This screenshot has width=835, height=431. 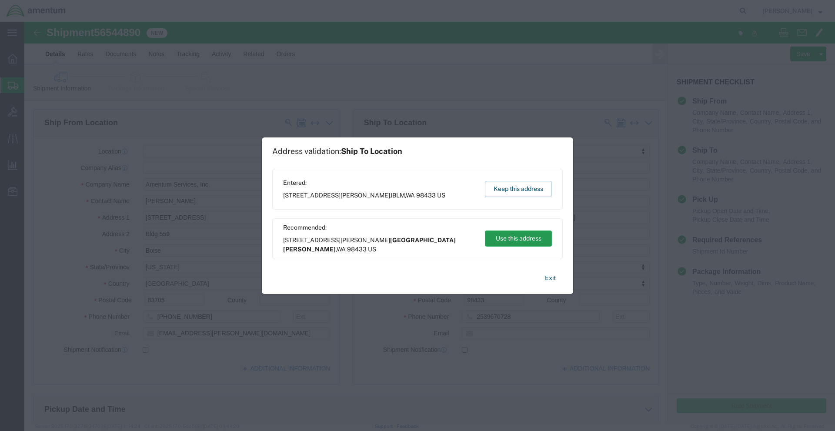 I want to click on span: Entered:, so click(x=364, y=183).